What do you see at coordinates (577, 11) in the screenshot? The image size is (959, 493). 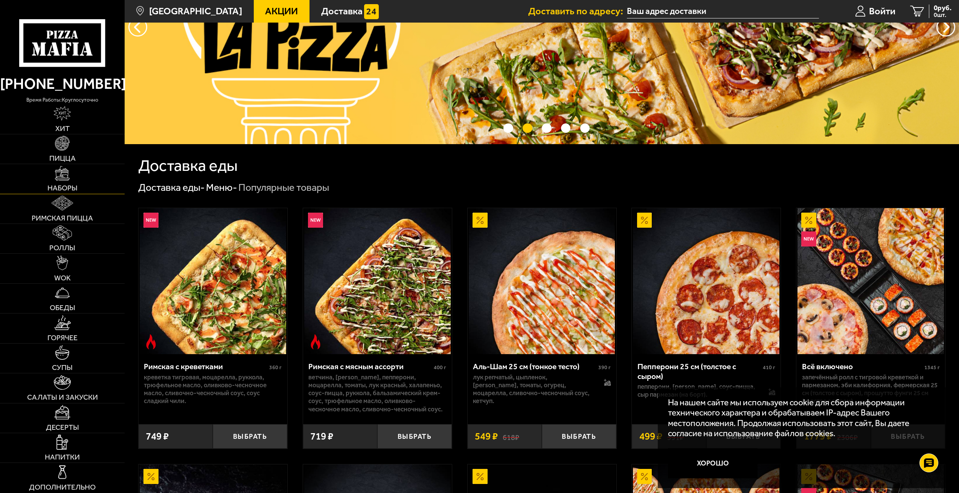 I see `span: Доставить по адресу:` at bounding box center [577, 11].